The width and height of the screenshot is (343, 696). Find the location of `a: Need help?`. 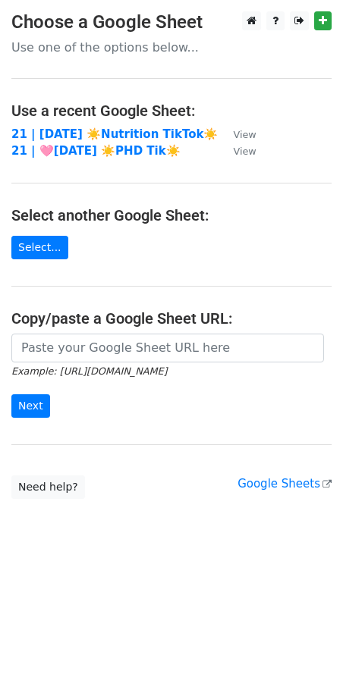

a: Need help? is located at coordinates (48, 487).